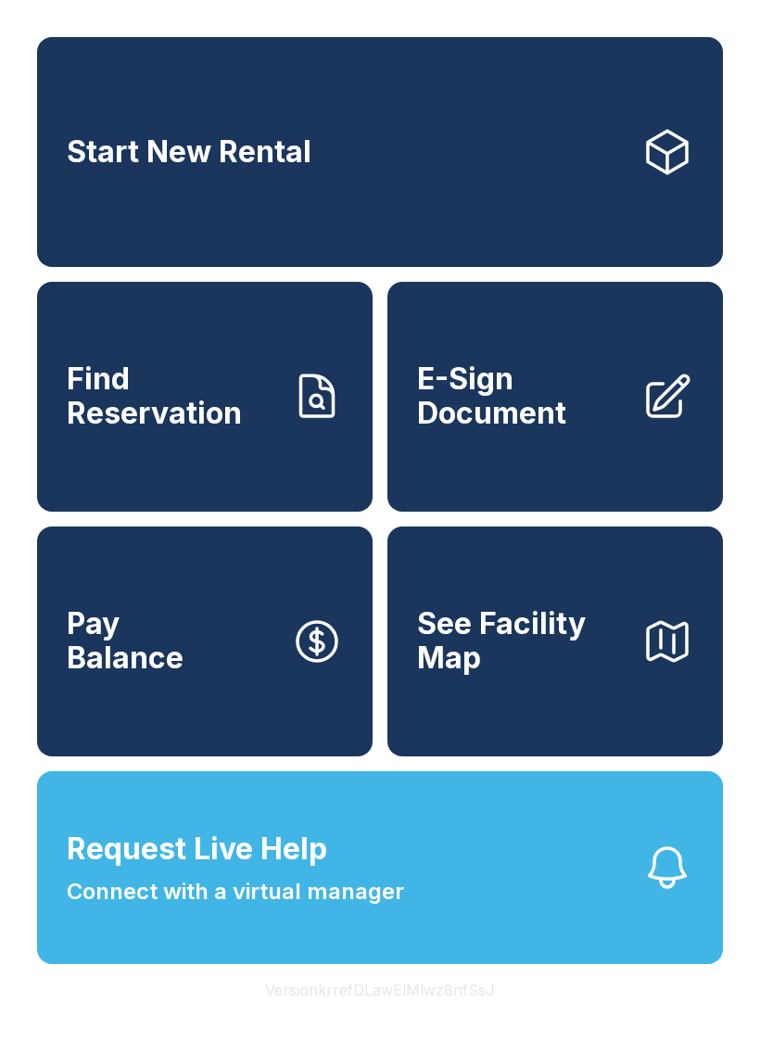 The height and width of the screenshot is (1053, 760). Describe the element at coordinates (205, 397) in the screenshot. I see `a: Find Reservation` at that location.